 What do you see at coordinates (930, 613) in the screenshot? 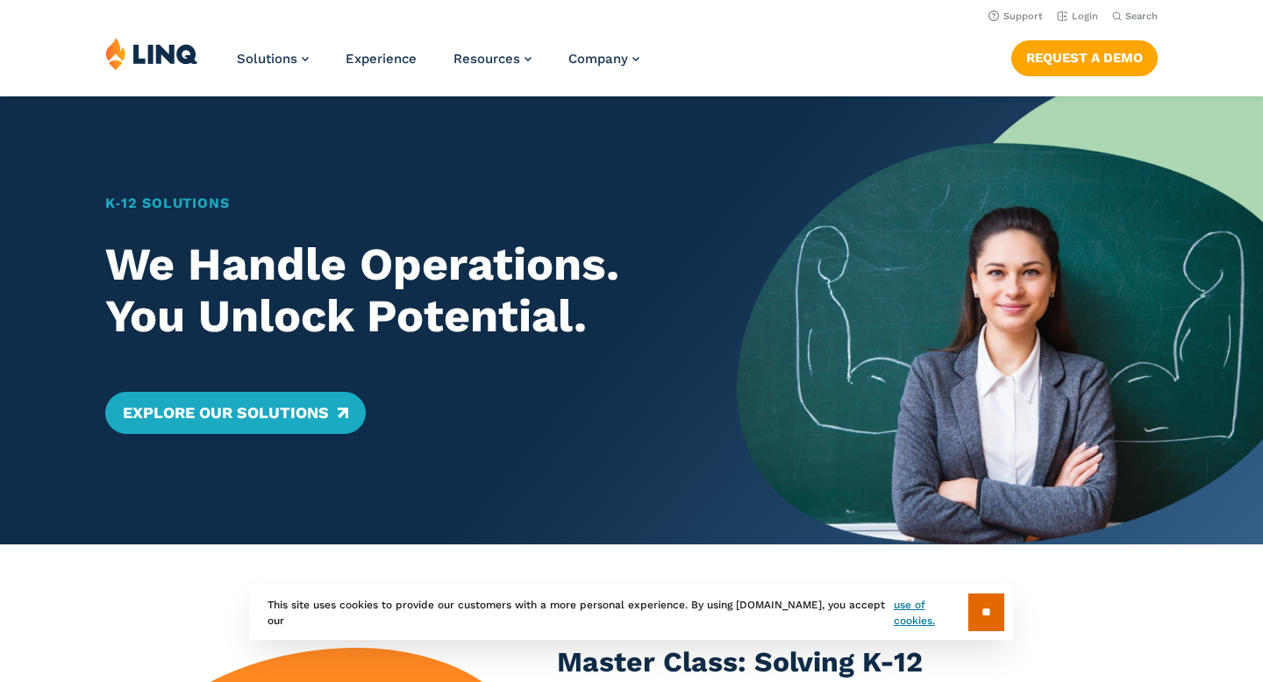
I see `a: use of cookies.` at bounding box center [930, 613].